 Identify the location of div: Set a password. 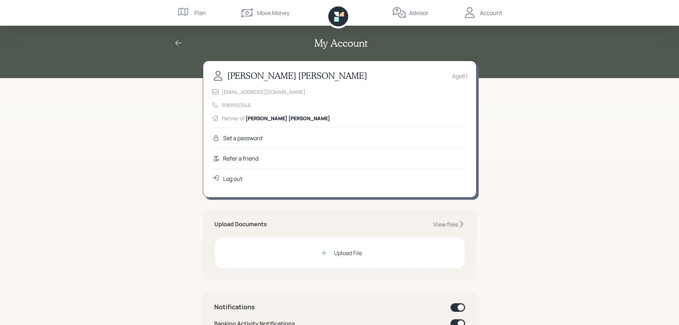
(243, 138).